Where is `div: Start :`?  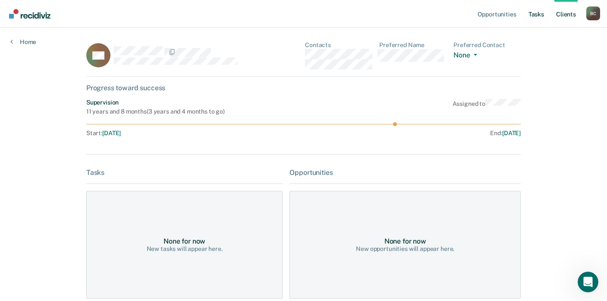 div: Start : is located at coordinates (195, 133).